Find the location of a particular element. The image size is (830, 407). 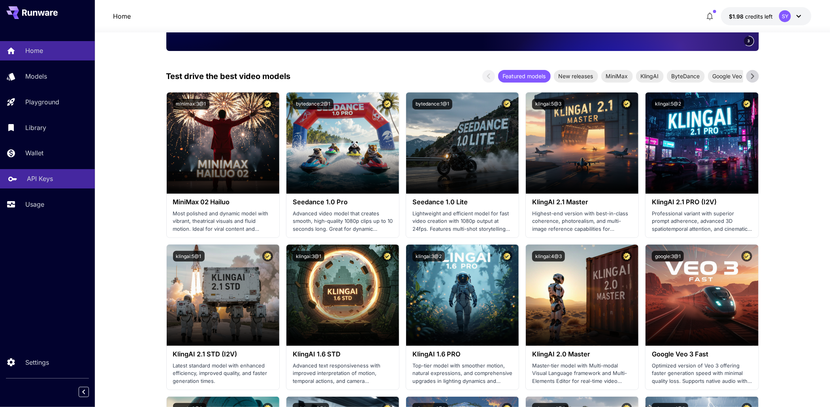

p: Latest standard model with enhanced efficiency, improved quality, and faster generation times. is located at coordinates (223, 374).